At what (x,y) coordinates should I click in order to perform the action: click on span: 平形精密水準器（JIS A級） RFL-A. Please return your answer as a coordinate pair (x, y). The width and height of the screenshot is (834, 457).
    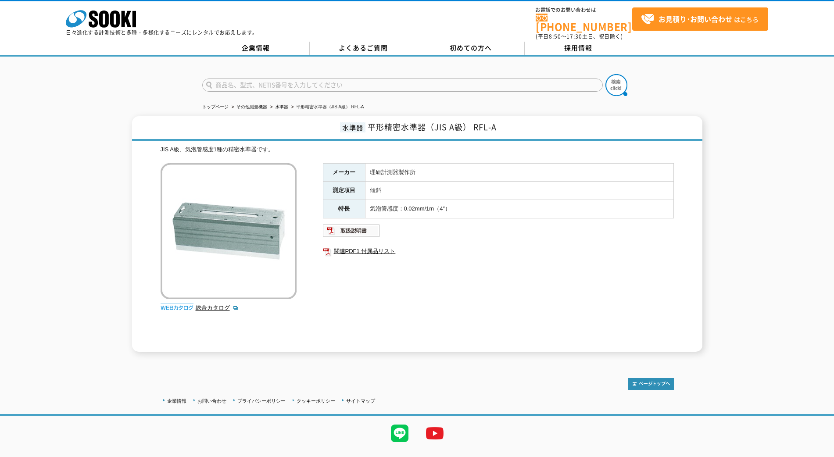
    Looking at the image, I should click on (432, 127).